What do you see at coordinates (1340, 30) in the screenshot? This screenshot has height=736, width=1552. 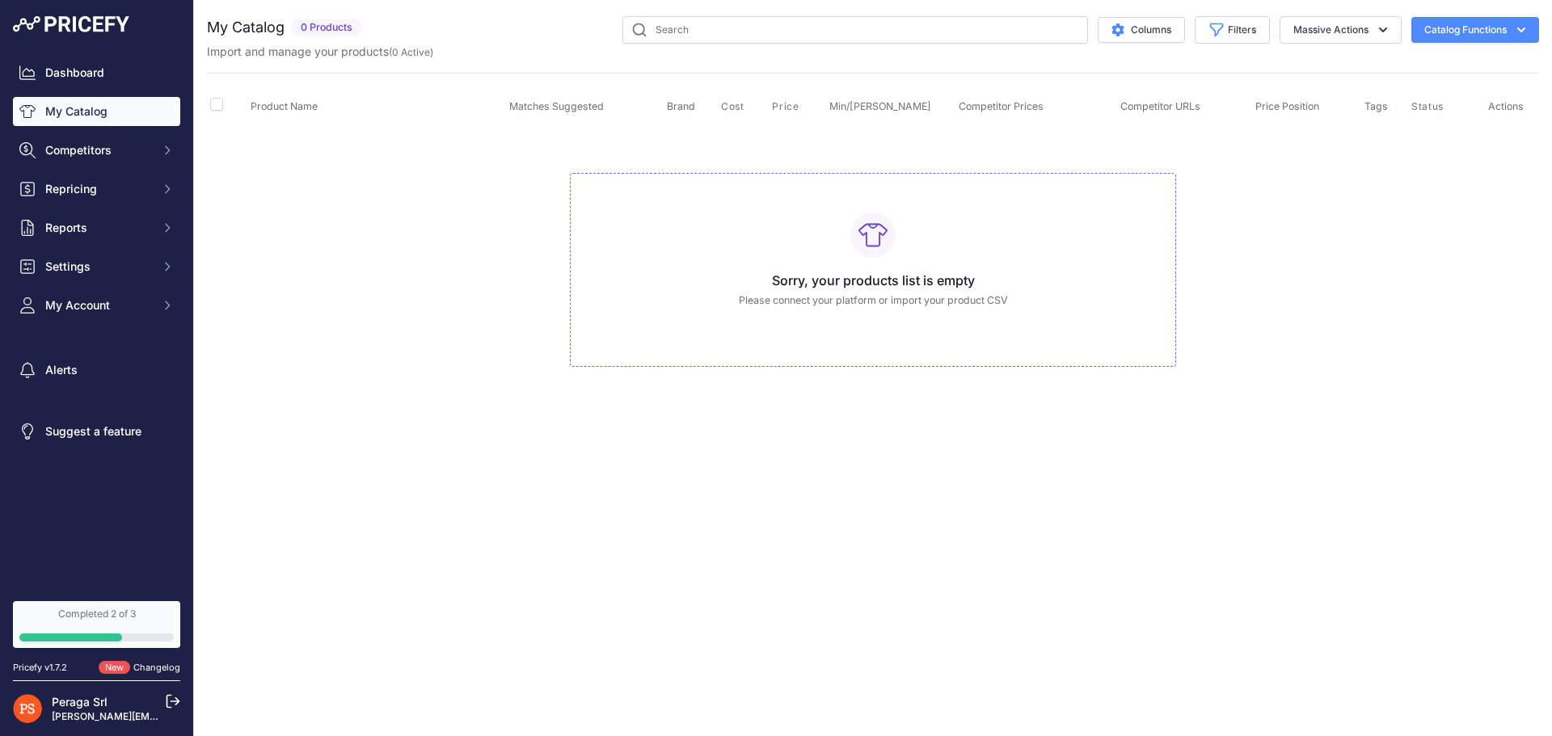 I see `button: Massive Actions` at bounding box center [1340, 30].